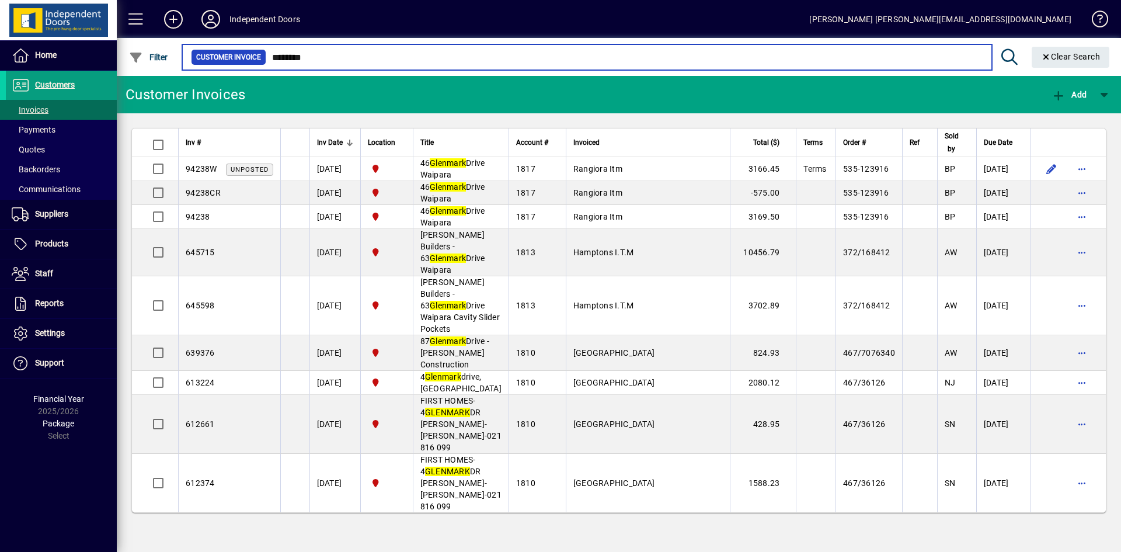 This screenshot has height=552, width=1121. Describe the element at coordinates (1069, 95) in the screenshot. I see `span: Add` at that location.